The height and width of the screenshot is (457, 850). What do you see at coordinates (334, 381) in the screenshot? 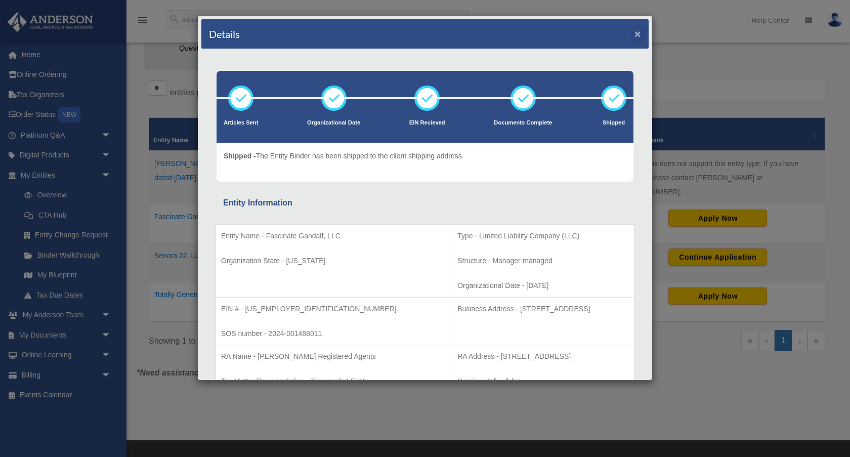
I see `p: Tax Matter Representative - Disregarded Entity` at bounding box center [334, 381].